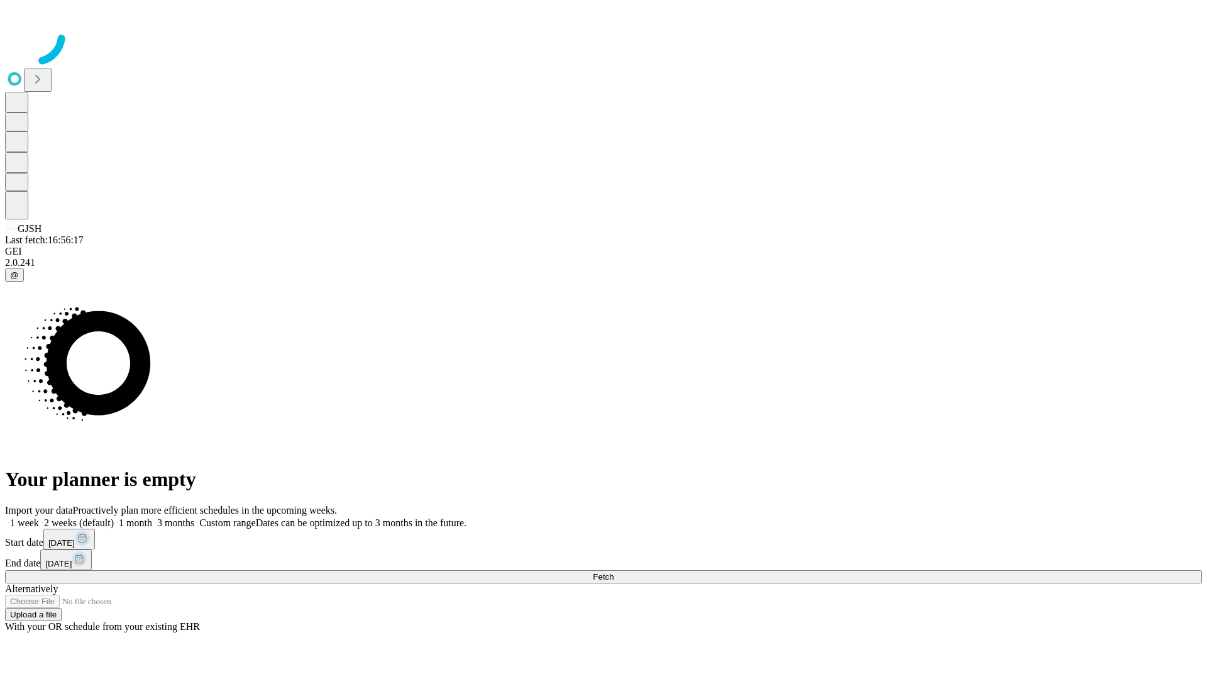 The height and width of the screenshot is (679, 1207). What do you see at coordinates (44, 240) in the screenshot?
I see `span: Last fetch: 16:56:17` at bounding box center [44, 240].